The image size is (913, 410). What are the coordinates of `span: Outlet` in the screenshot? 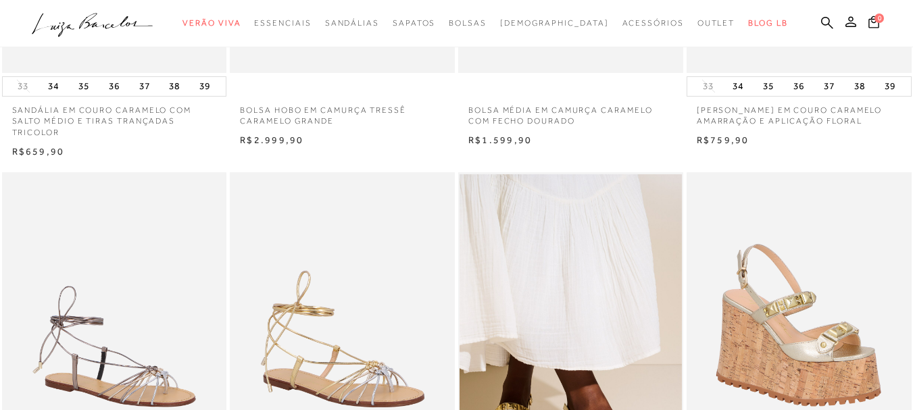 It's located at (716, 23).